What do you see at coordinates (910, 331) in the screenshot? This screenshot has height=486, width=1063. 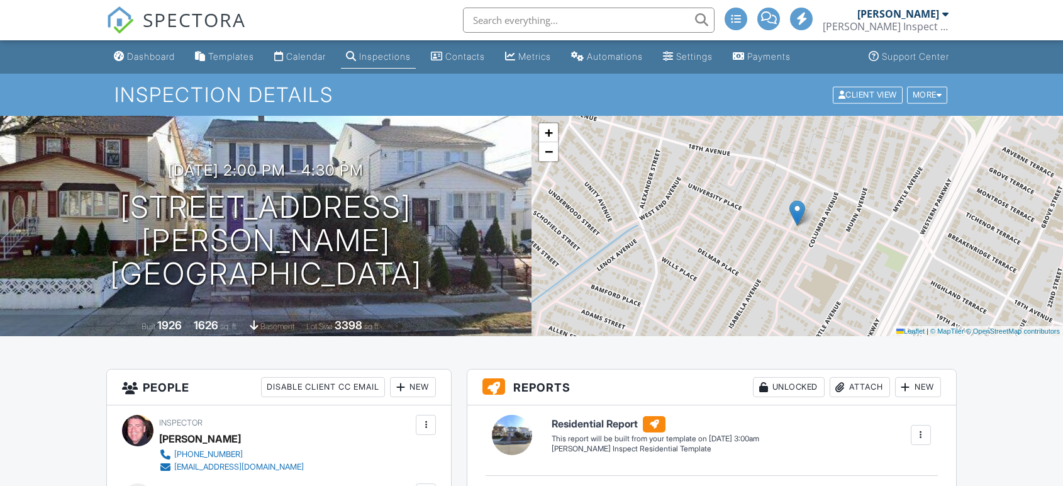 I see `a: Leaflet` at bounding box center [910, 331].